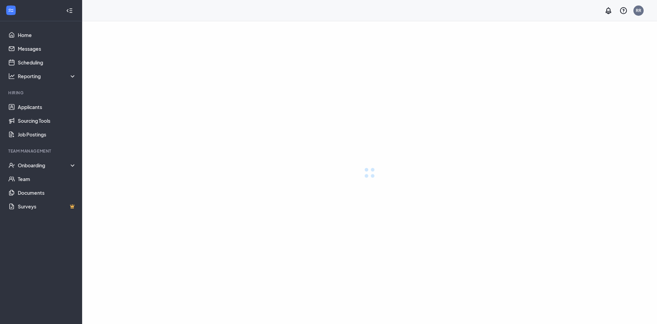 The height and width of the screenshot is (324, 657). Describe the element at coordinates (609, 11) in the screenshot. I see `svg: Notifications` at that location.